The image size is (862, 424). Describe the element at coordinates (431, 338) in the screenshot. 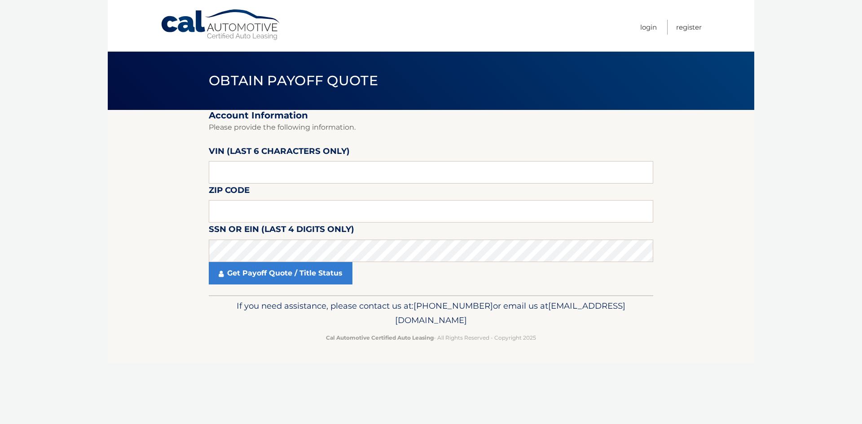

I see `p: - All Rights Reserved - Copyright 2025` at that location.